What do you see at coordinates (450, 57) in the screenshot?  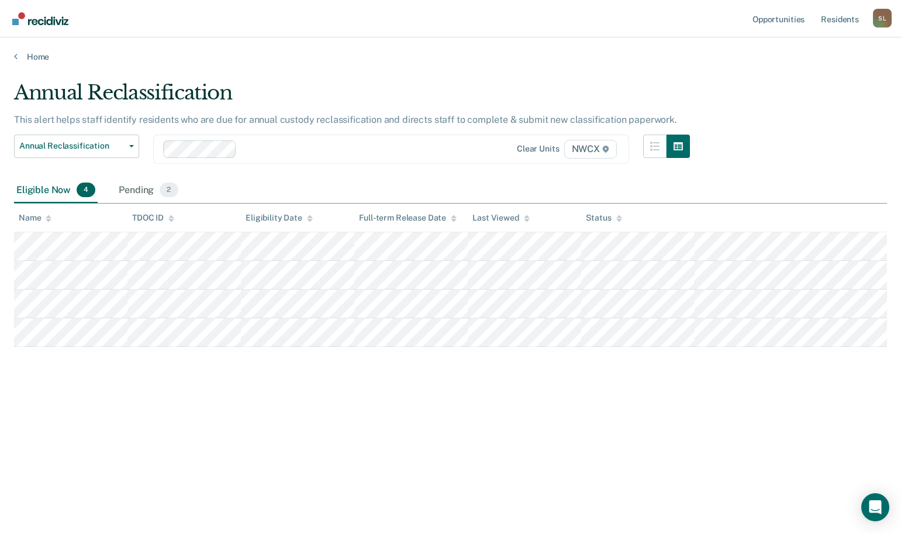 I see `a: Home` at bounding box center [450, 57].